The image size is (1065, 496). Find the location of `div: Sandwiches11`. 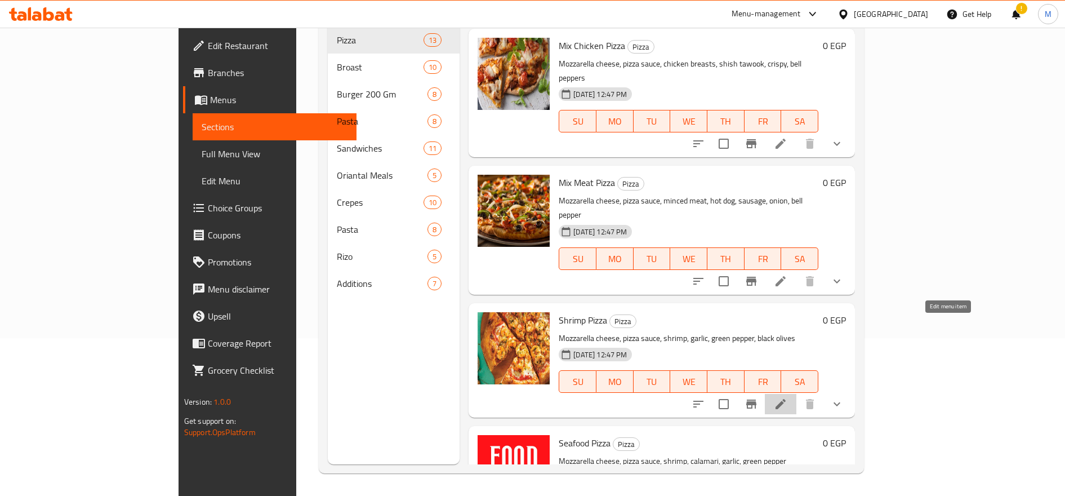

div: Sandwiches11 is located at coordinates (394, 148).